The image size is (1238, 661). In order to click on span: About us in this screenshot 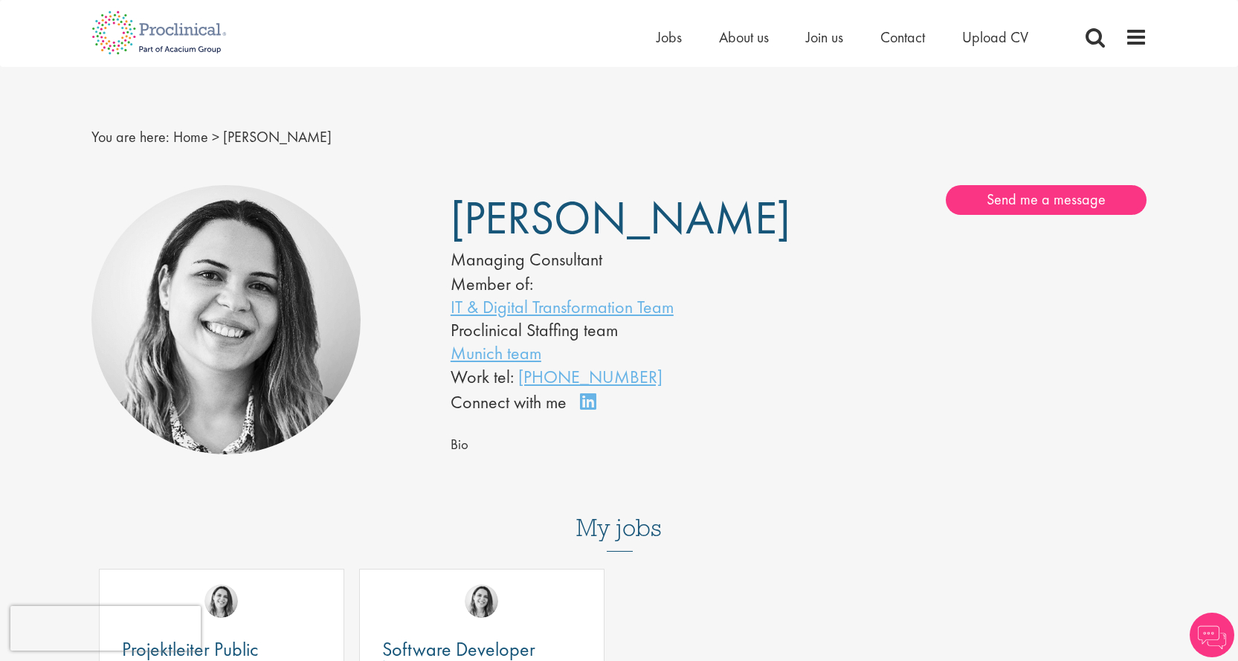, I will do `click(743, 37)`.